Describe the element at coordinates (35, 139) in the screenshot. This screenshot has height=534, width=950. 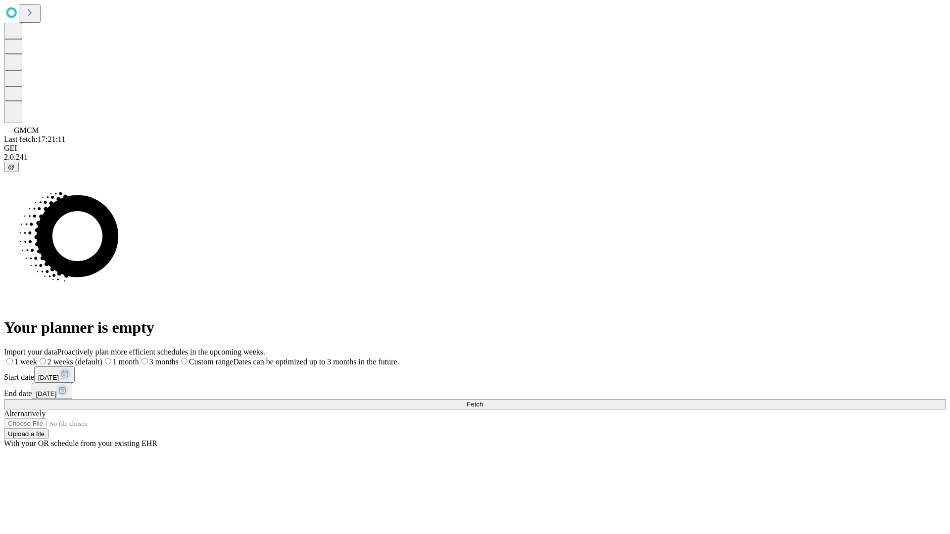
I see `span: Last fetch: 17:21:11` at that location.